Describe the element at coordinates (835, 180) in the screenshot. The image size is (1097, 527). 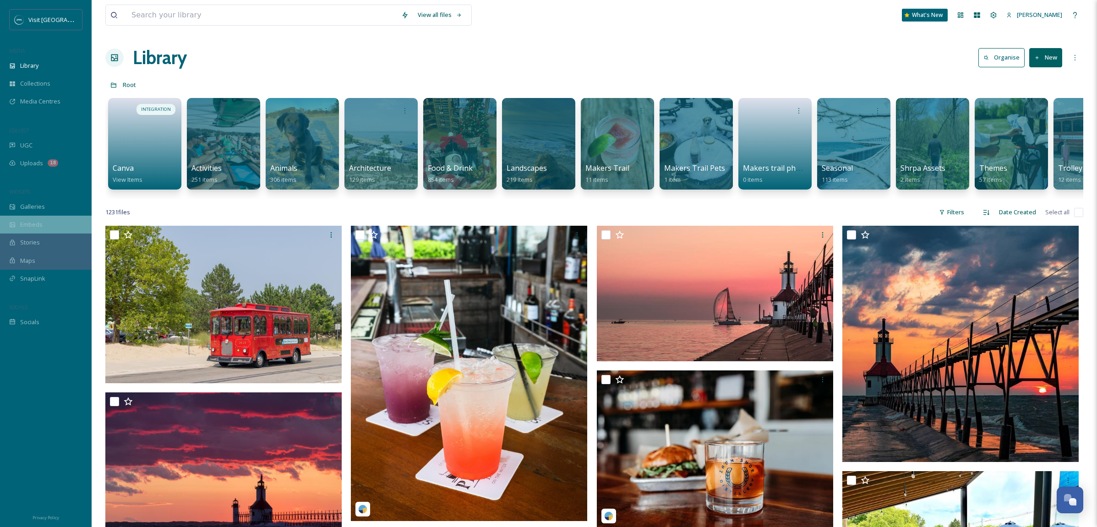
I see `span: 113 items` at that location.